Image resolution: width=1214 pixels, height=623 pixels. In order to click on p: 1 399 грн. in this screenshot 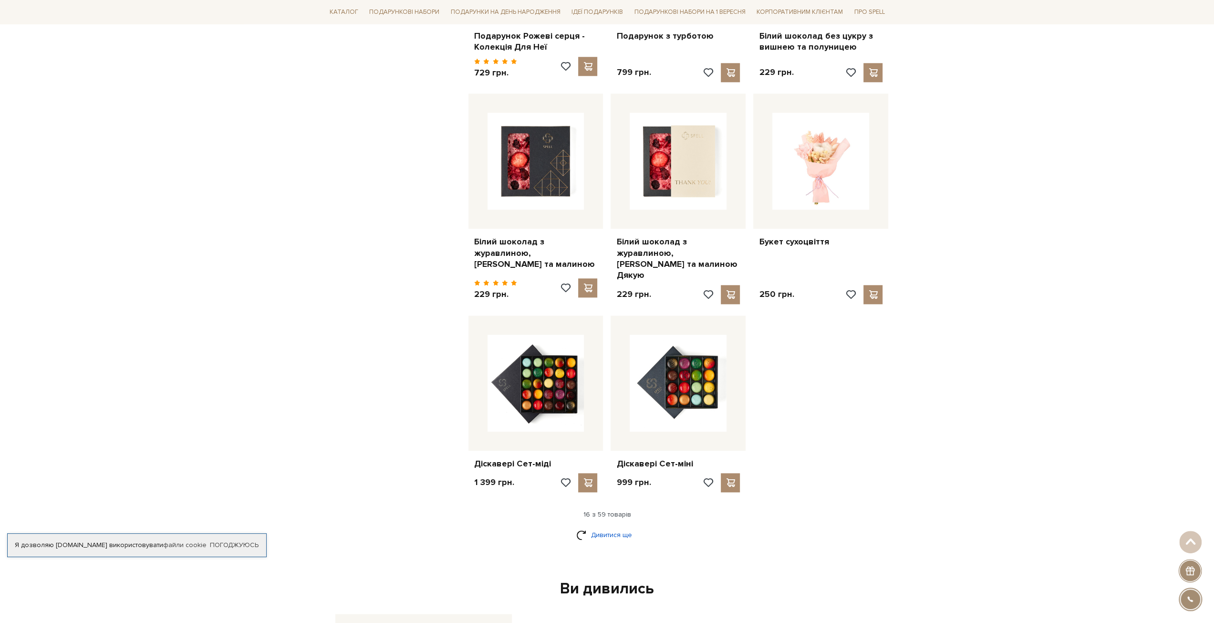, I will do `click(494, 482)`.